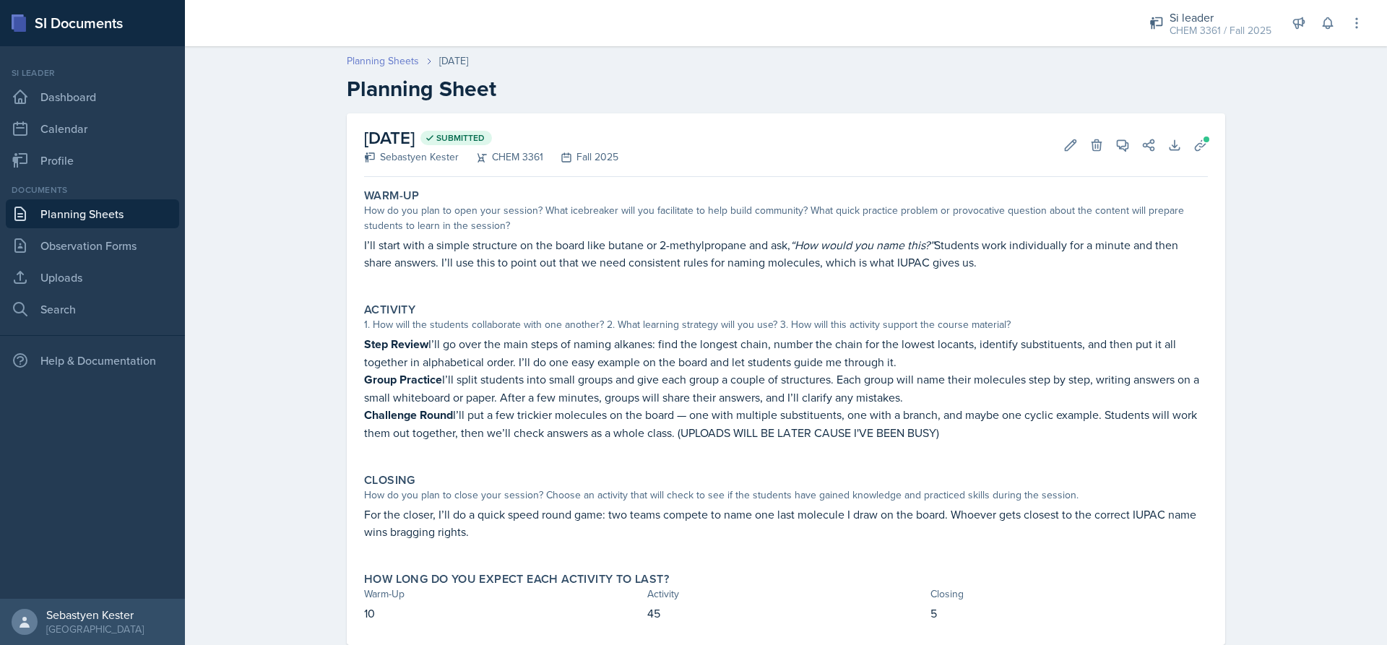  What do you see at coordinates (786, 495) in the screenshot?
I see `div: How do you plan to close your session? Choose an activity that will check to see if the students ...` at bounding box center [786, 495].